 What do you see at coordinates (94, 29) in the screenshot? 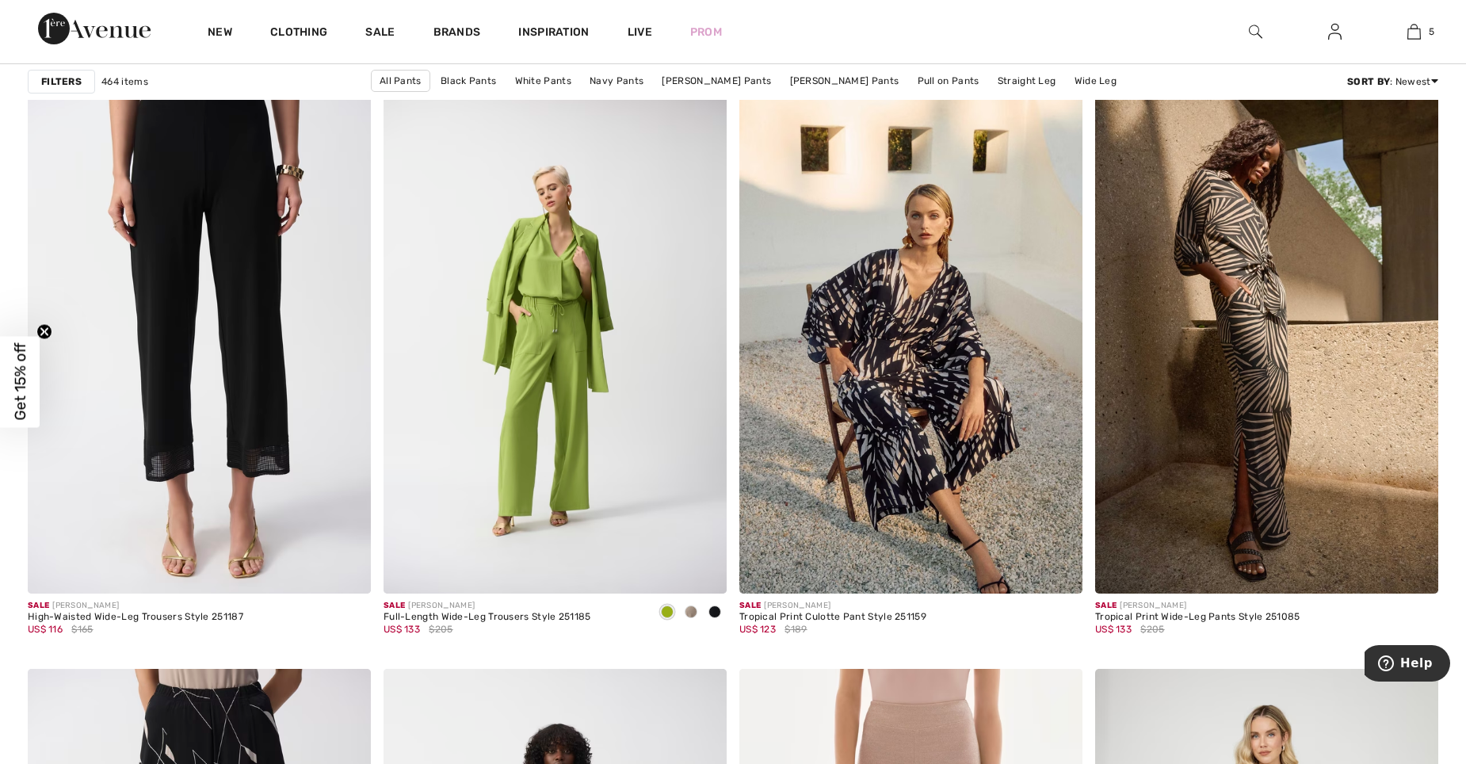
I see `img: 1ère Avenue` at bounding box center [94, 29].